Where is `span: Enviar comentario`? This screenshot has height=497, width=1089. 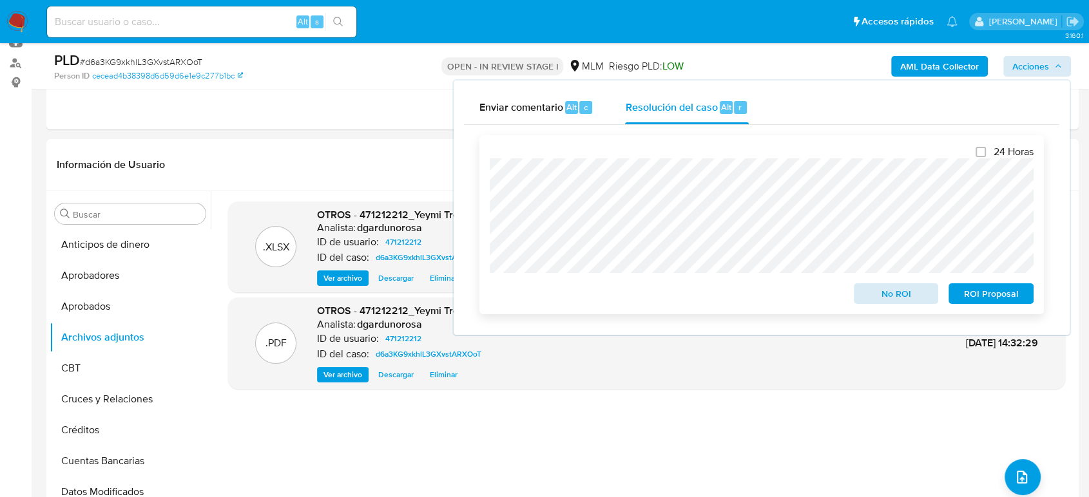 span: Enviar comentario is located at coordinates (521, 106).